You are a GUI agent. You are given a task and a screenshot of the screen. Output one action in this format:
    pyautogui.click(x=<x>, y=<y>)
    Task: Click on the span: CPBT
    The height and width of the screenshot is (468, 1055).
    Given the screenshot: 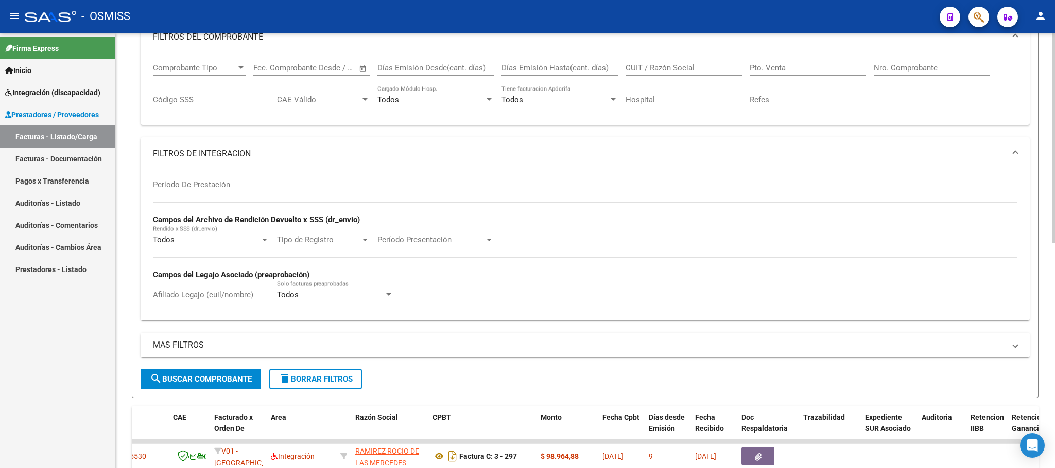 What is the action you would take?
    pyautogui.click(x=442, y=417)
    